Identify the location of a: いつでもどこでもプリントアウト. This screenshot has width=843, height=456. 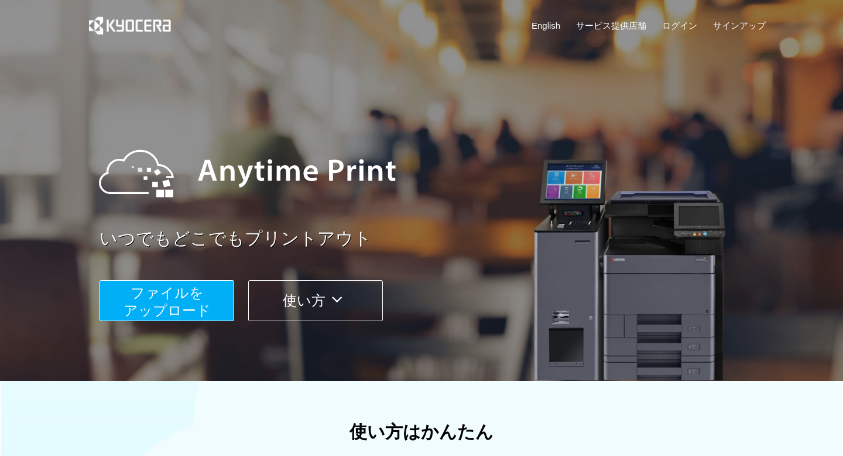
(436, 238).